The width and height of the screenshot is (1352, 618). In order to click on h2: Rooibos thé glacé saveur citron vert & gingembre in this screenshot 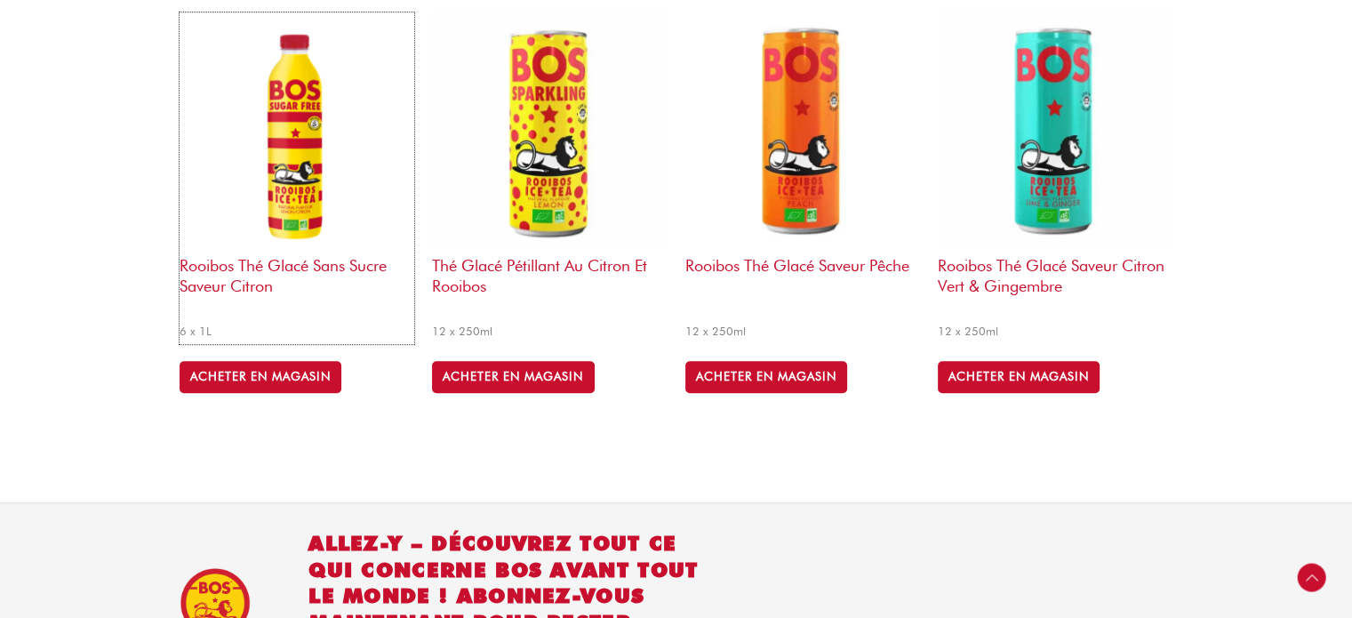, I will do `click(1055, 281)`.